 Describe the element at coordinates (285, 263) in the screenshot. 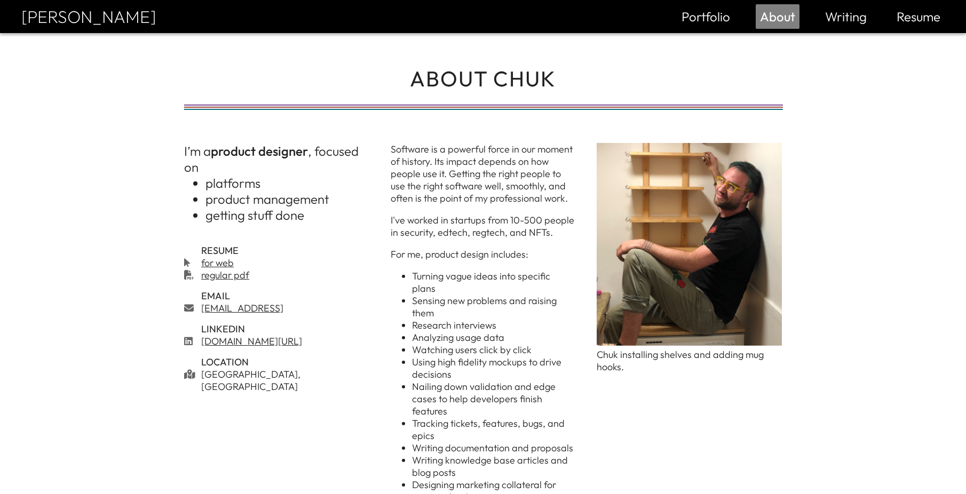

I see `a: for web` at that location.